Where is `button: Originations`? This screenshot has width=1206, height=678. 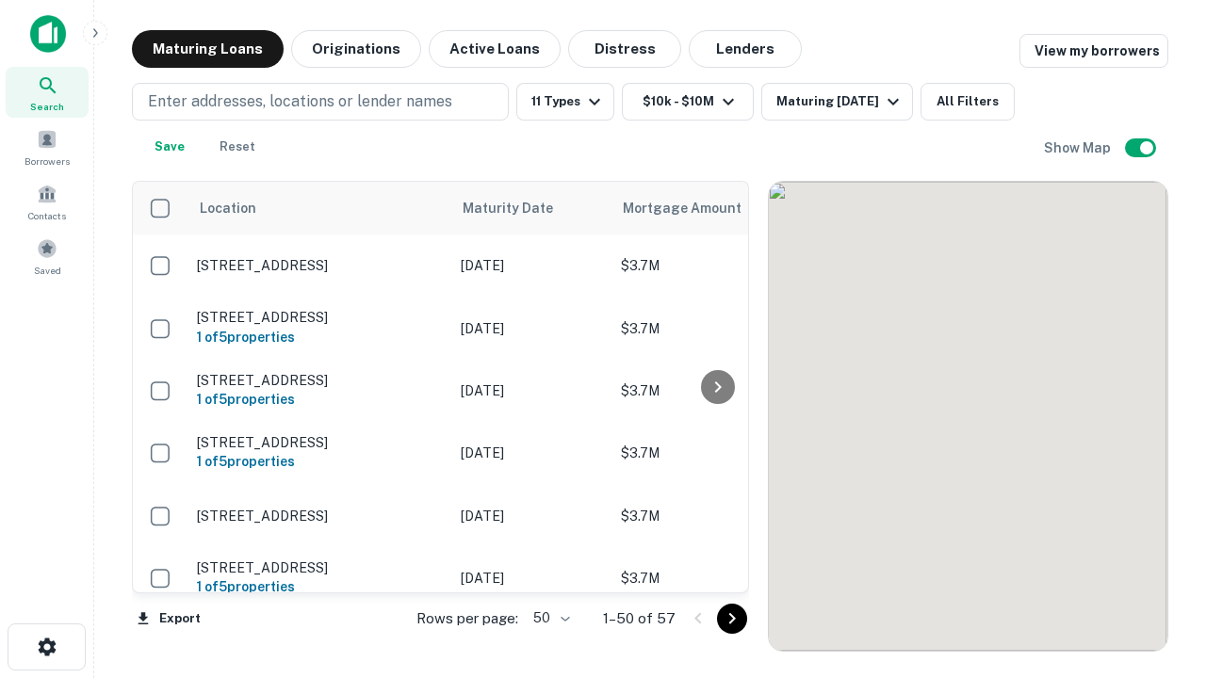 button: Originations is located at coordinates (356, 49).